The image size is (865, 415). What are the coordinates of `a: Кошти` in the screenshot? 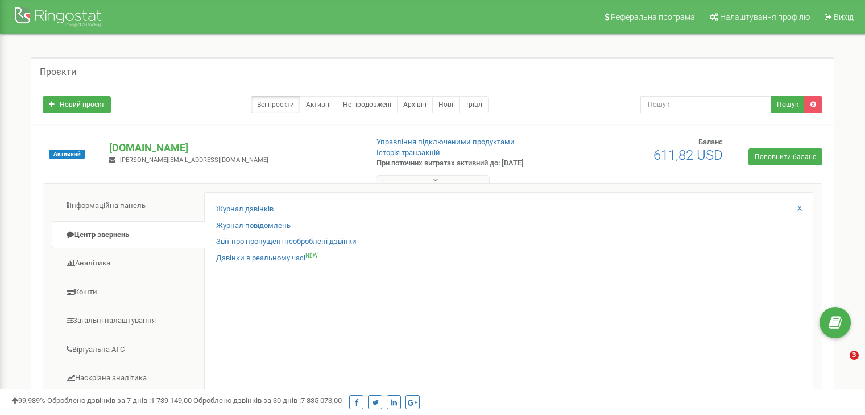 It's located at (128, 292).